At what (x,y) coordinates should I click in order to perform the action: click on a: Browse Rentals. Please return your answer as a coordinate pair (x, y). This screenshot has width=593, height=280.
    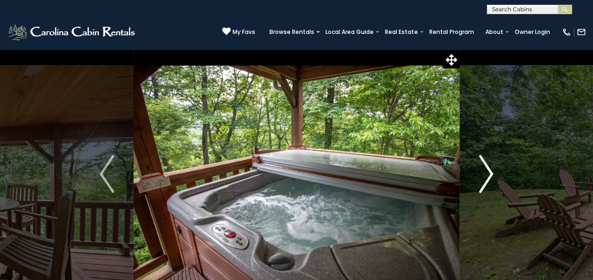
    Looking at the image, I should click on (291, 32).